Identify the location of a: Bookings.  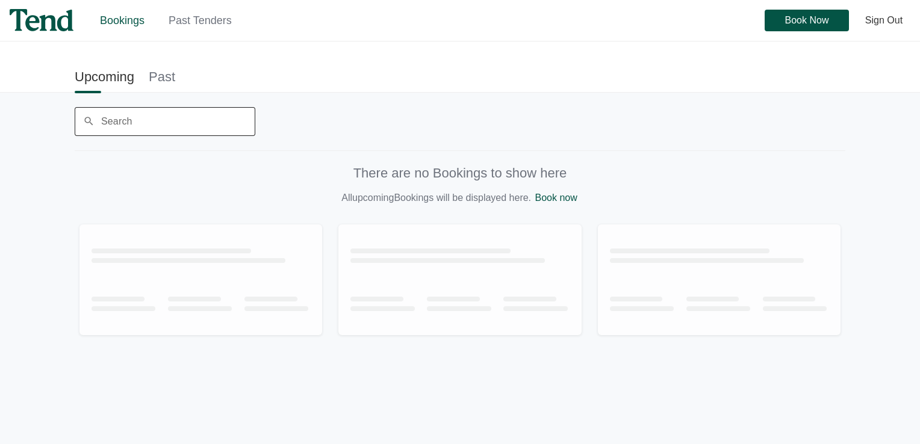
(122, 20).